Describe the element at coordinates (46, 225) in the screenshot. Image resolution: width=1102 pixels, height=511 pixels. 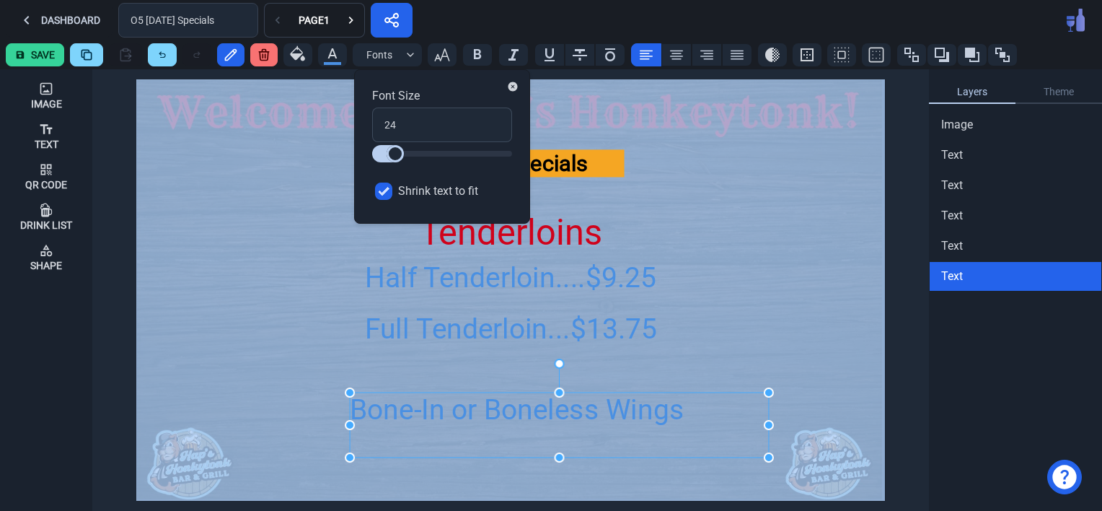
I see `div: Drink List` at that location.